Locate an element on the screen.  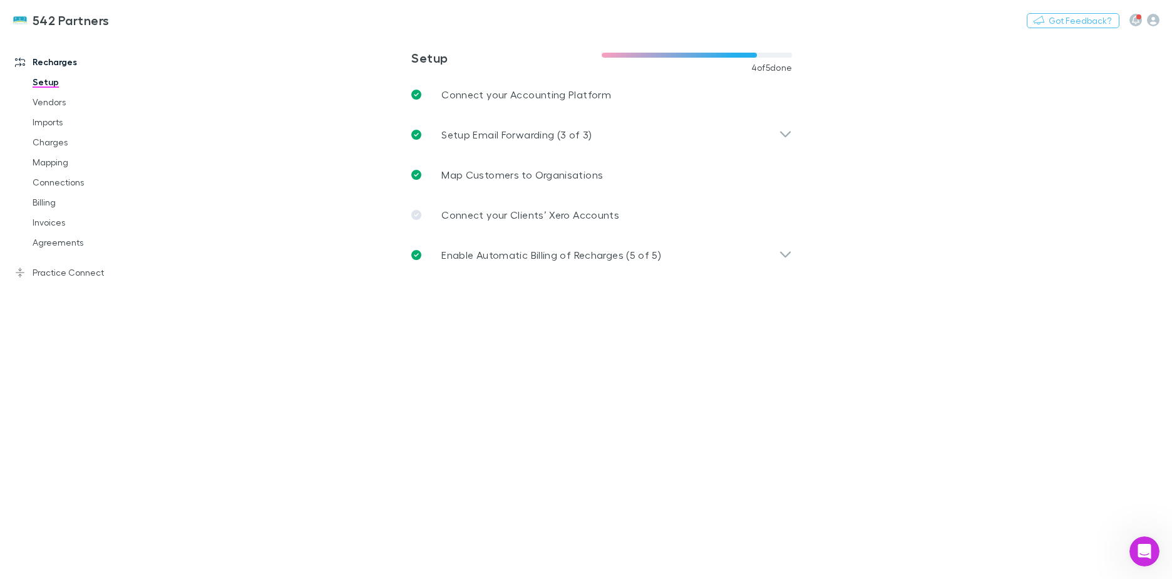
a: Connect your Clients’ Xero Accounts is located at coordinates (602, 215).